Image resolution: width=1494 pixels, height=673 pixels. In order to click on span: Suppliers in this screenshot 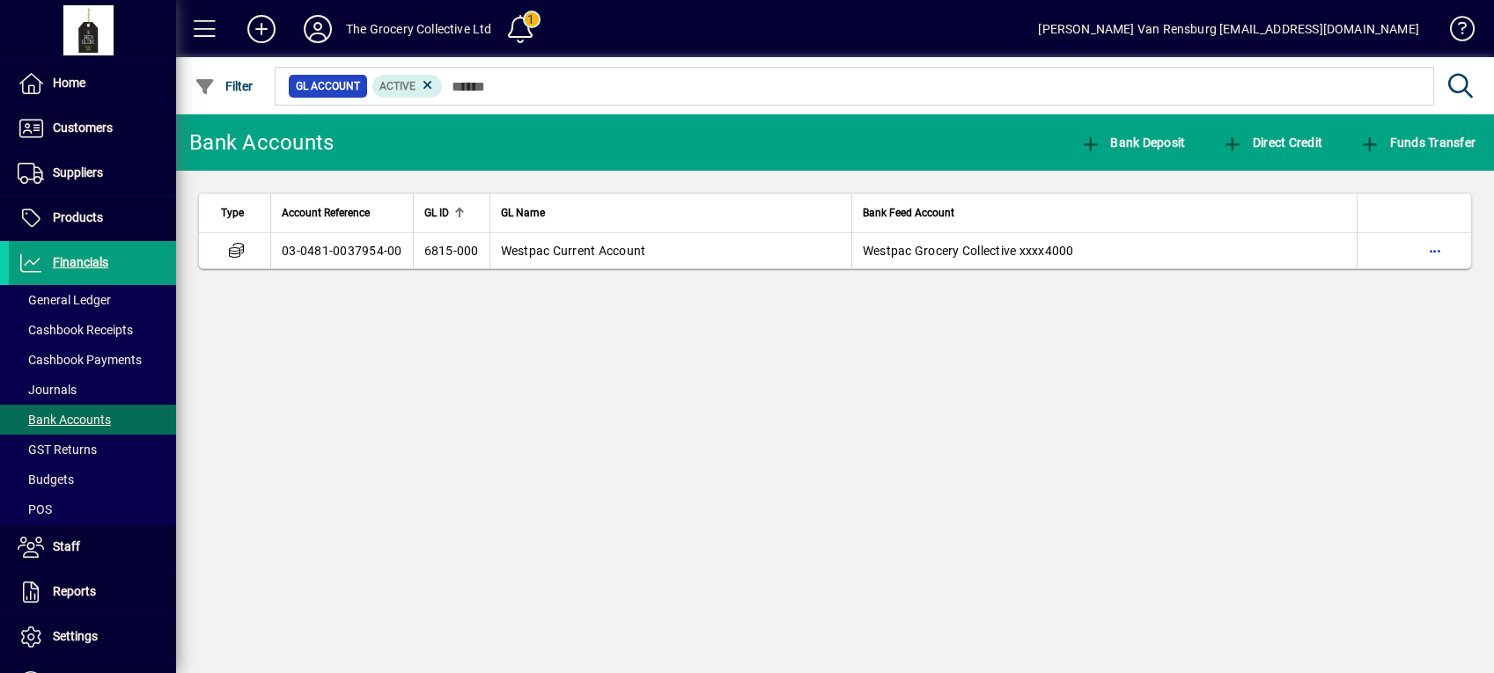, I will do `click(77, 173)`.